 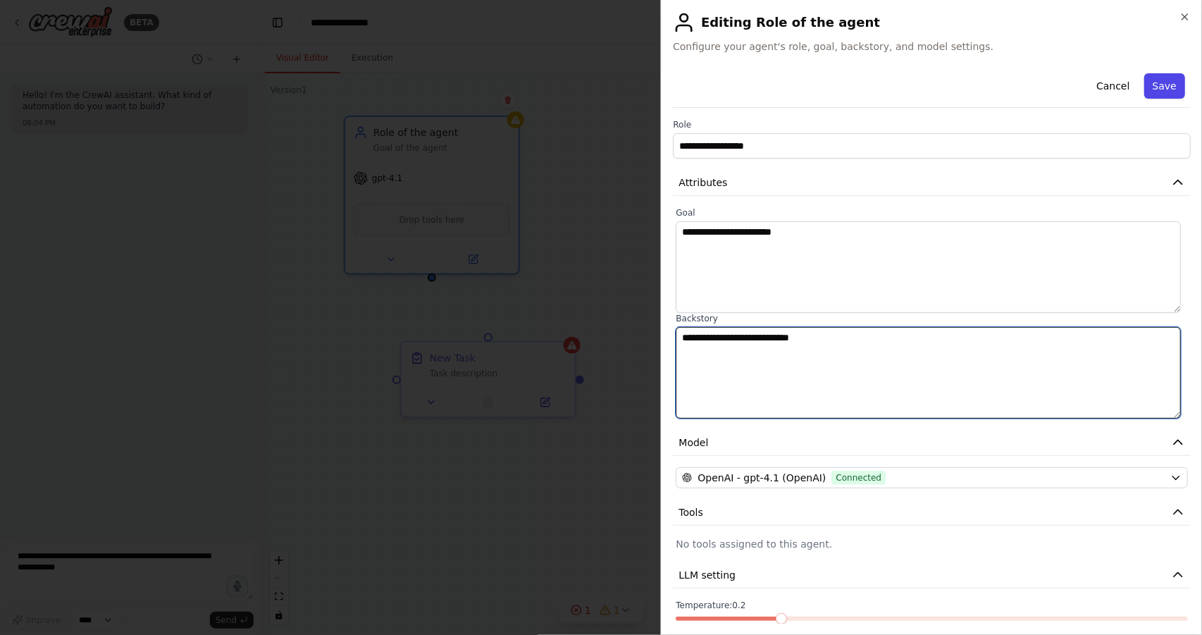 I want to click on button: Cancel, so click(x=1113, y=86).